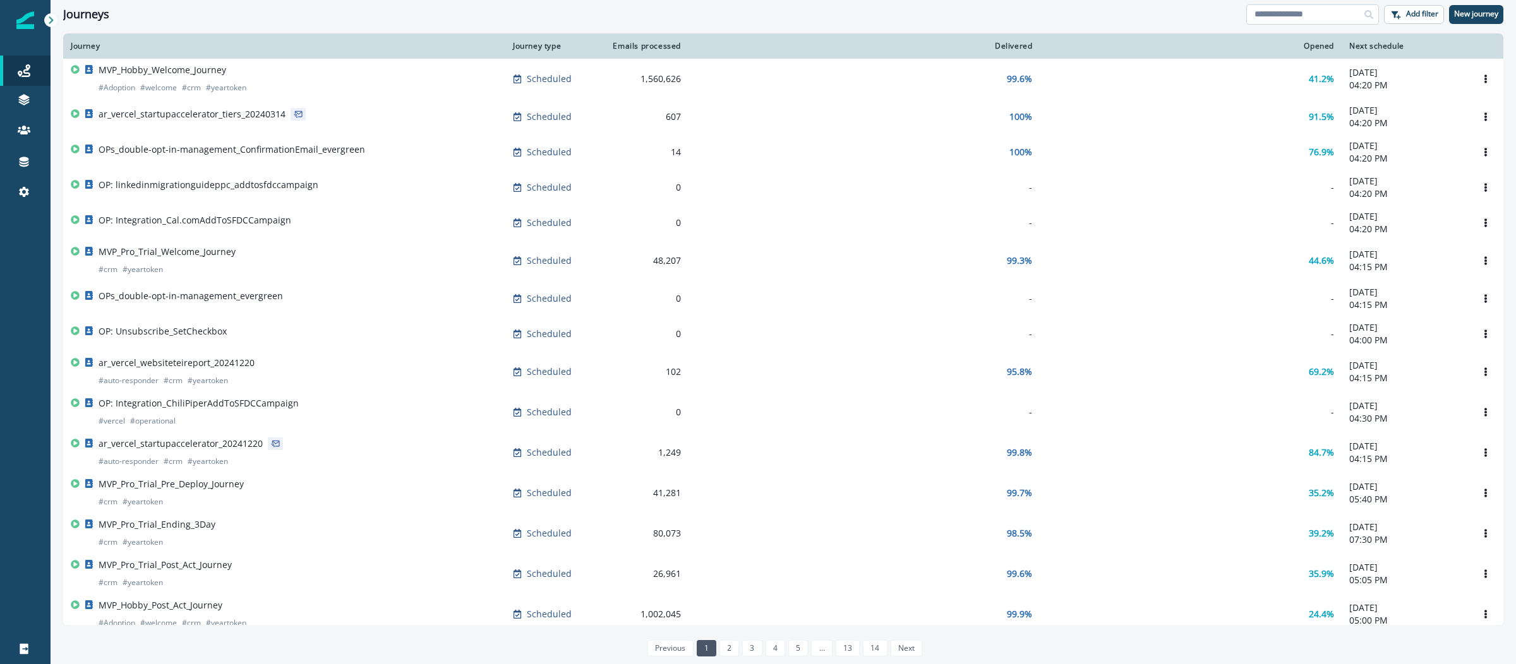 The height and width of the screenshot is (664, 1516). I want to click on ul: Pagination, so click(783, 649).